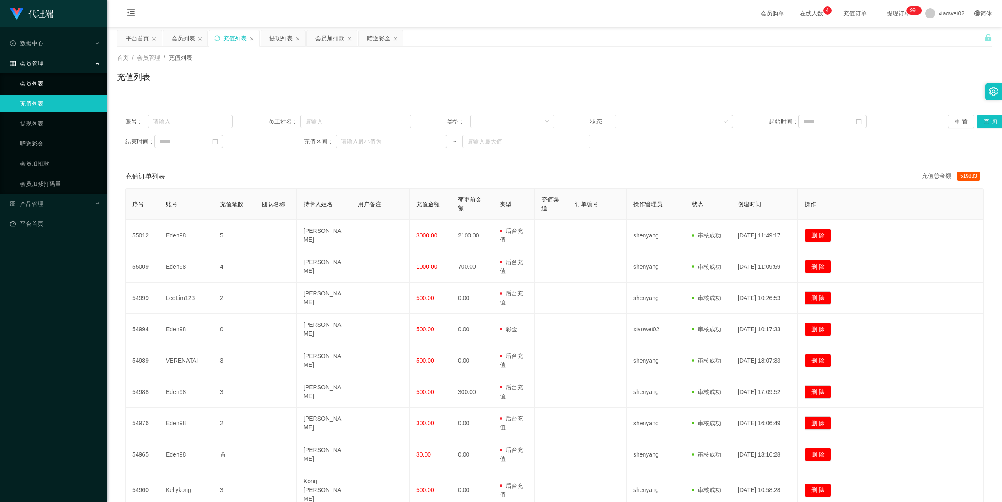 Image resolution: width=1002 pixels, height=502 pixels. What do you see at coordinates (509, 329) in the screenshot?
I see `span: 彩金` at bounding box center [509, 329].